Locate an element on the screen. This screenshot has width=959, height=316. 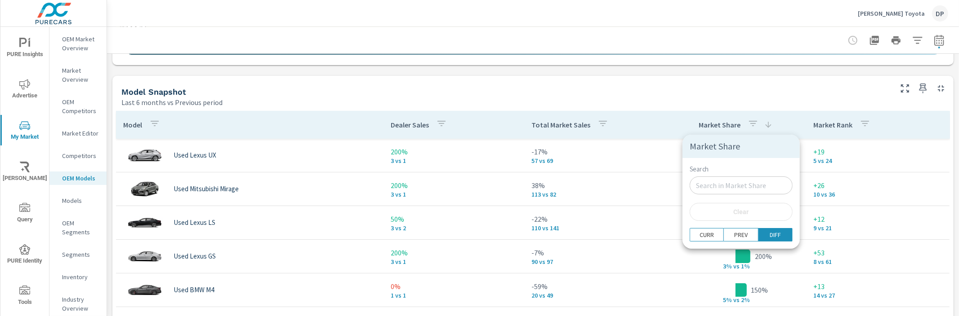
button: PREV is located at coordinates (741, 235).